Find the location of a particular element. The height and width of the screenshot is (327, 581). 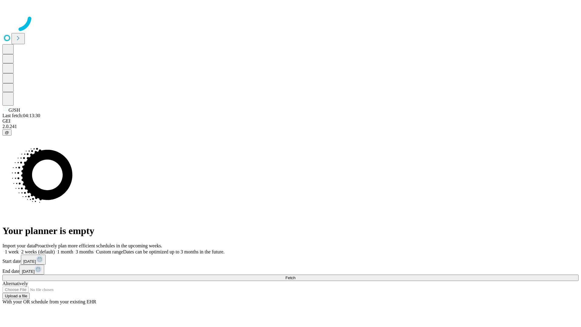

h1: Your planner is empty is located at coordinates (290, 231).